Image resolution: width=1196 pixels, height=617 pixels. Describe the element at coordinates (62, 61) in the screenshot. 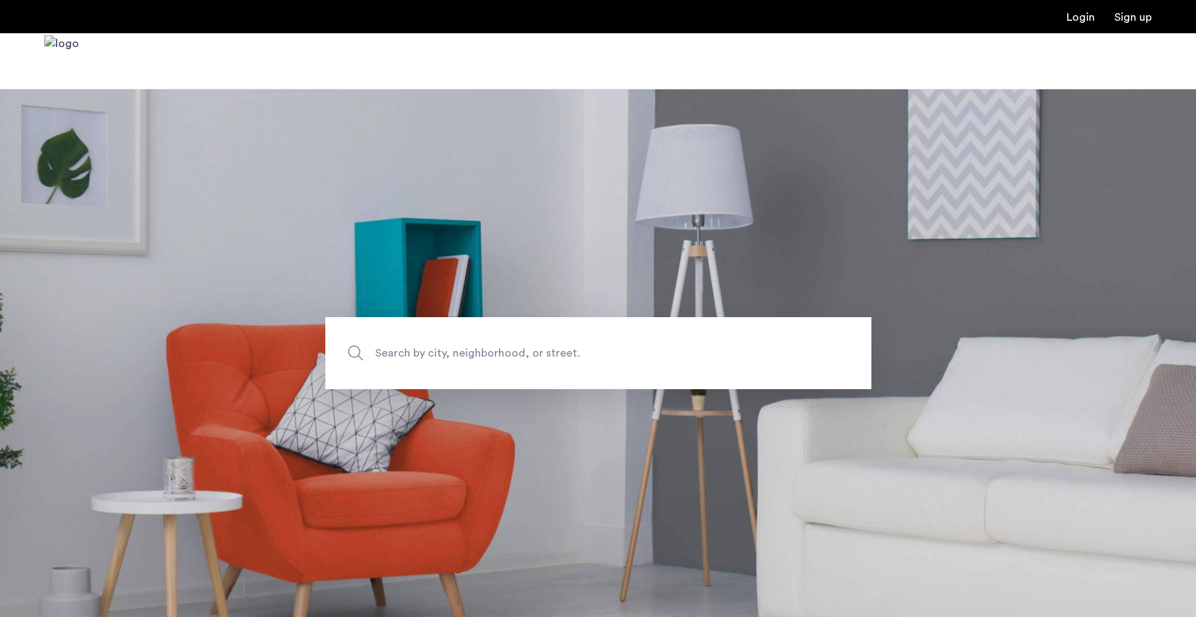

I see `a: Cazamio Logo` at that location.